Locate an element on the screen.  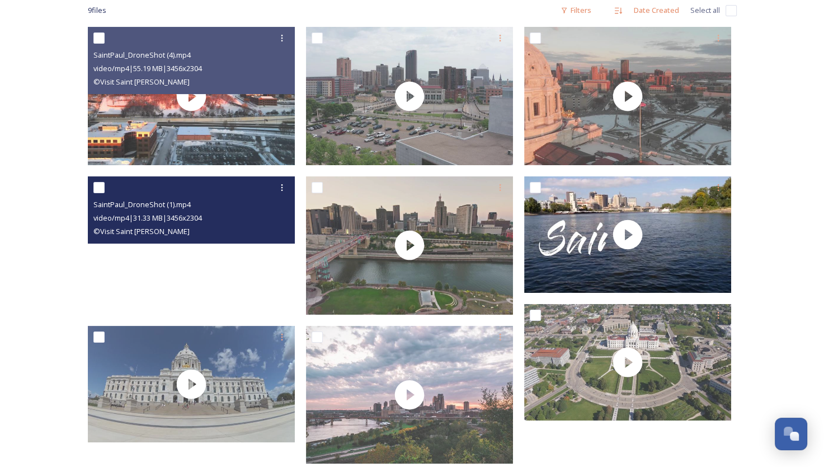
span: SaintPaul_DroneShot (4).mp4 is located at coordinates (142, 55).